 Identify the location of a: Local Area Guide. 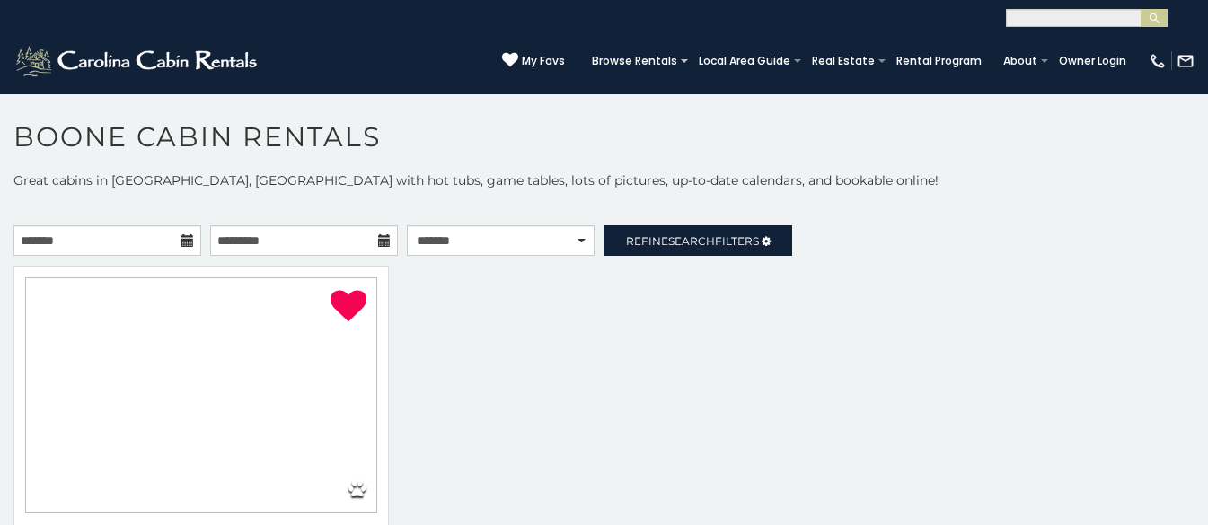
(745, 61).